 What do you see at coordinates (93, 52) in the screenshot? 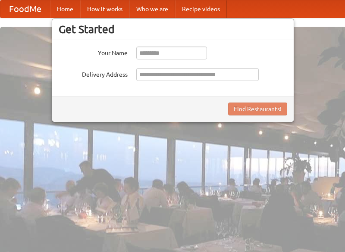
I see `label: Your Name` at bounding box center [93, 52].